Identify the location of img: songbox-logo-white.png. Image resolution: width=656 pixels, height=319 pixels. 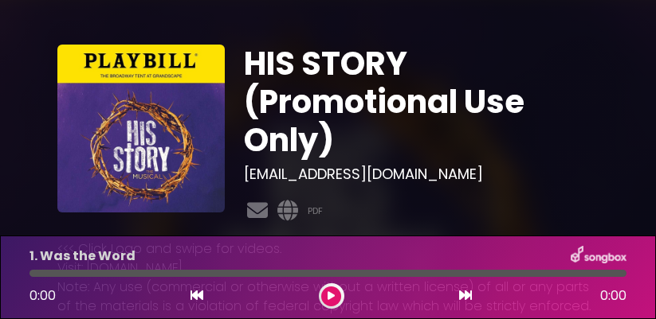
(598, 257).